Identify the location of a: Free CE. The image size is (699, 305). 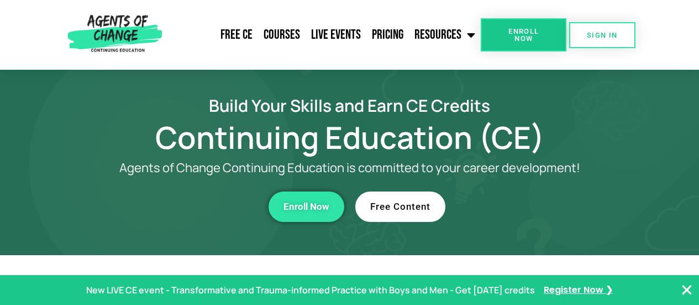
(237, 35).